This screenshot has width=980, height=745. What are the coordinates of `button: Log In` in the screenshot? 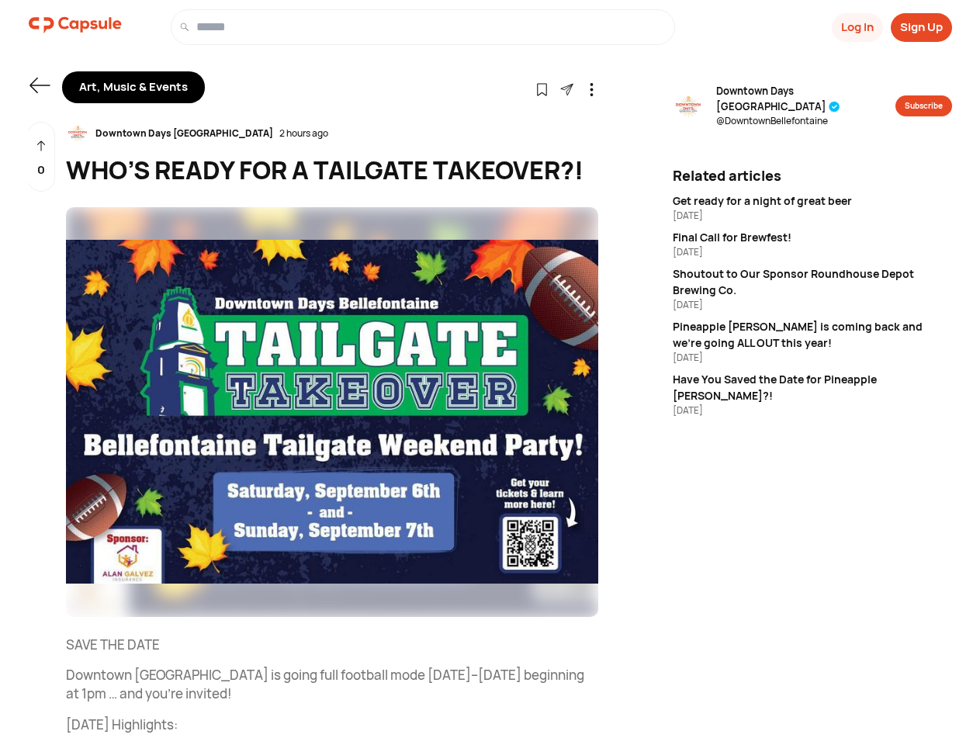 It's located at (858, 27).